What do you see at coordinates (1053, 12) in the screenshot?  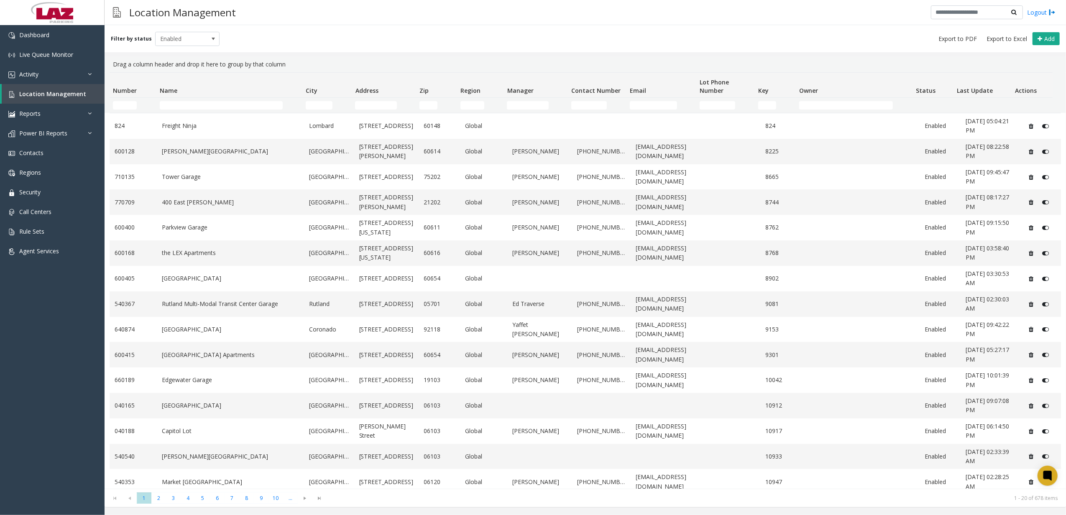 I see `img: logout` at bounding box center [1053, 12].